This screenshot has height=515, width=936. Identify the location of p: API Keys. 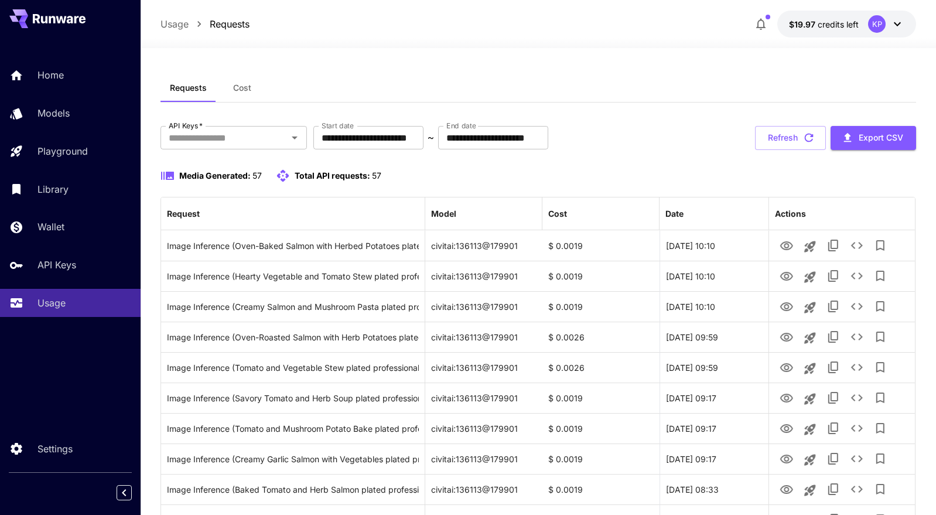
(57, 265).